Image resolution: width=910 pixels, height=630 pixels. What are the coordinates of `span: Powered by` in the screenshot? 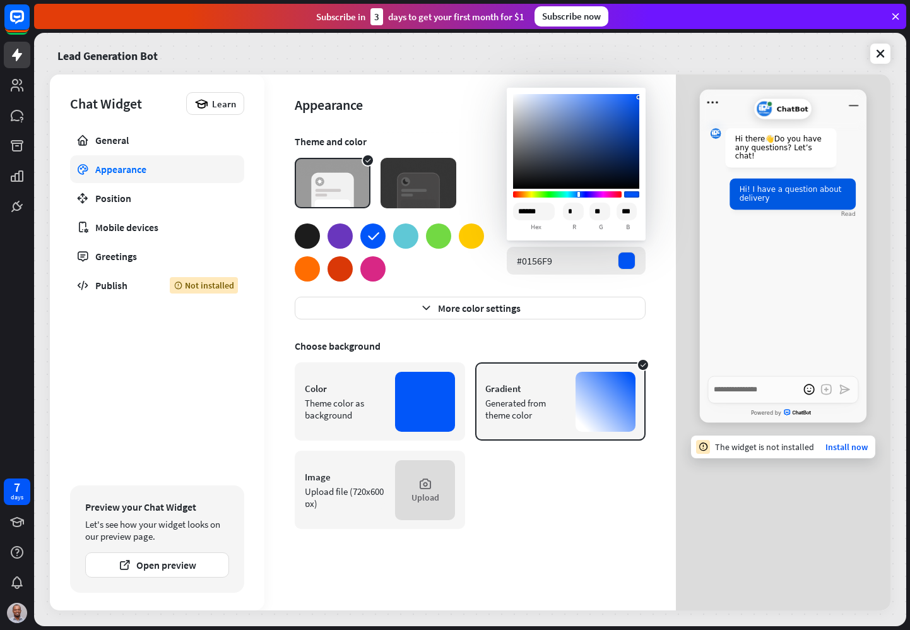 It's located at (766, 413).